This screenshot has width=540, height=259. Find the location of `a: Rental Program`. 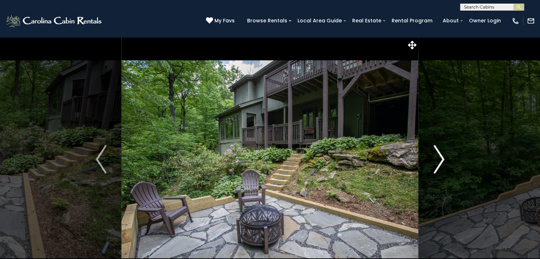

a: Rental Program is located at coordinates (412, 21).